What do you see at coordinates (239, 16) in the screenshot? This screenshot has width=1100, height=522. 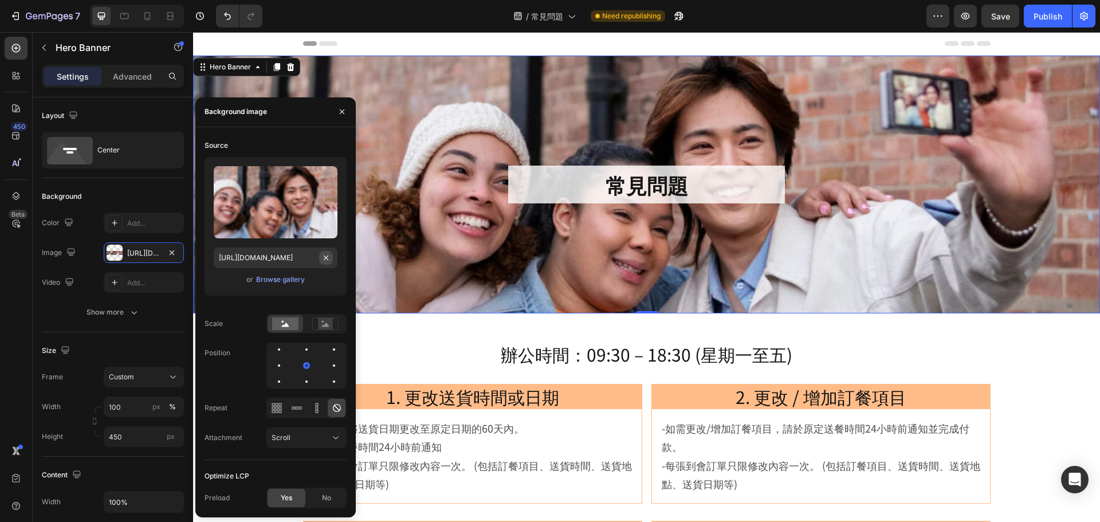 I see `div: Undo/Redo` at bounding box center [239, 16].